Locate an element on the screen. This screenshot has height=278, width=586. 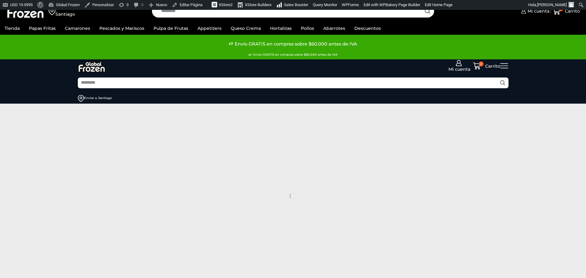
a: Pulpa de Frutas is located at coordinates (171, 28).